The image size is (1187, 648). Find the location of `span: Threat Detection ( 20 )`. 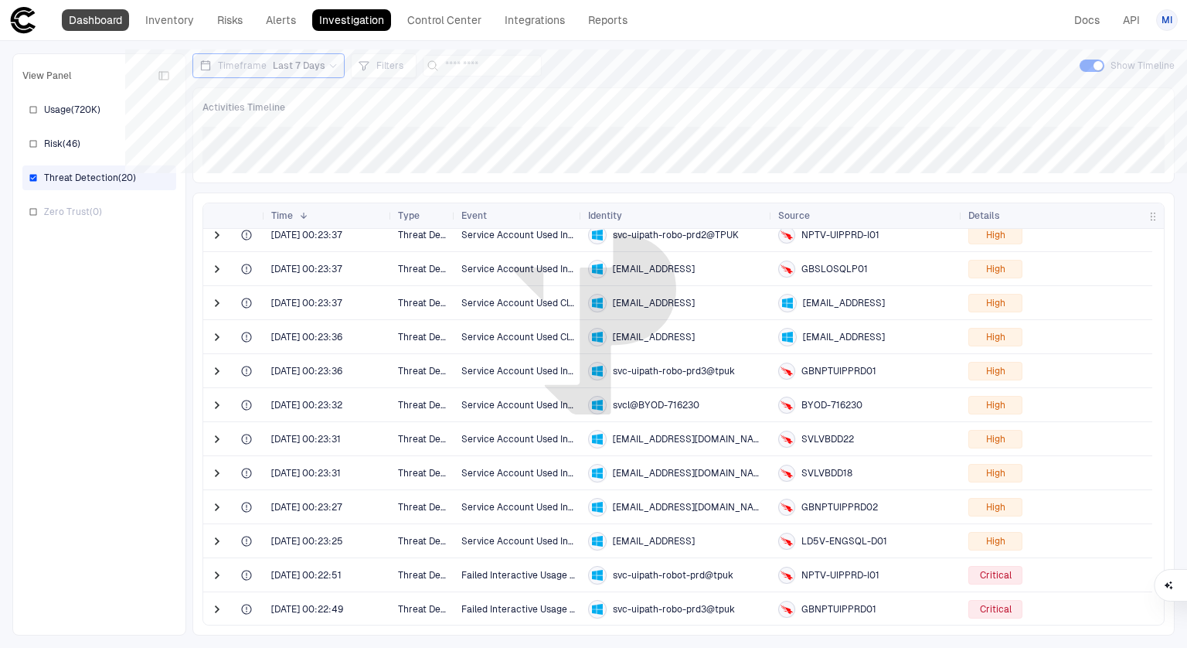

span: Threat Detection ( 20 ) is located at coordinates (90, 178).